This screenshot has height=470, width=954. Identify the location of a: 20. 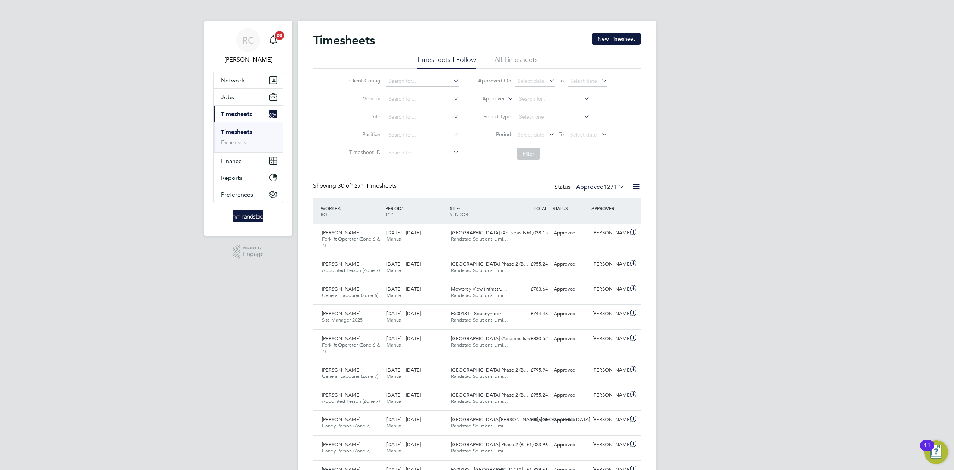
(273, 40).